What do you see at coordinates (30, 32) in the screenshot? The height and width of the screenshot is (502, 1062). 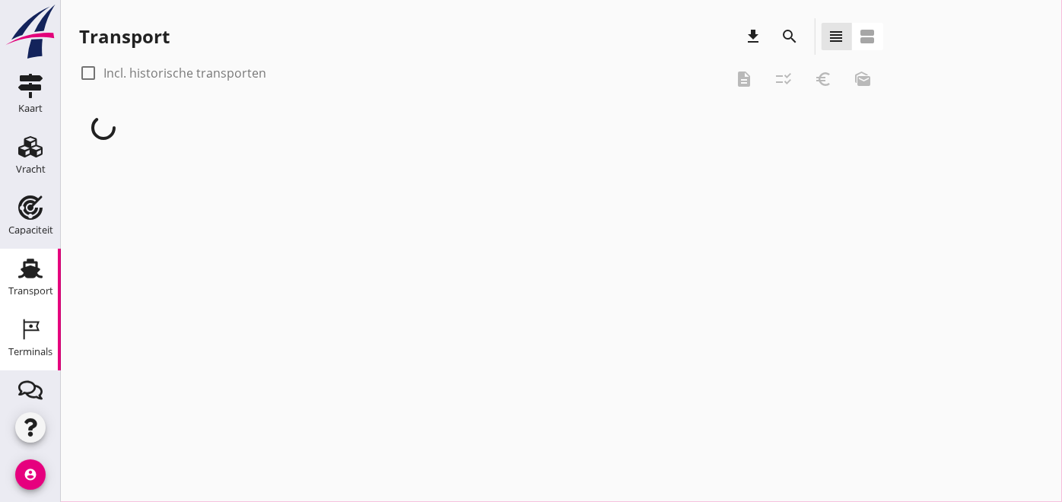 I see `img: logo-small.a267ee39.svg` at bounding box center [30, 32].